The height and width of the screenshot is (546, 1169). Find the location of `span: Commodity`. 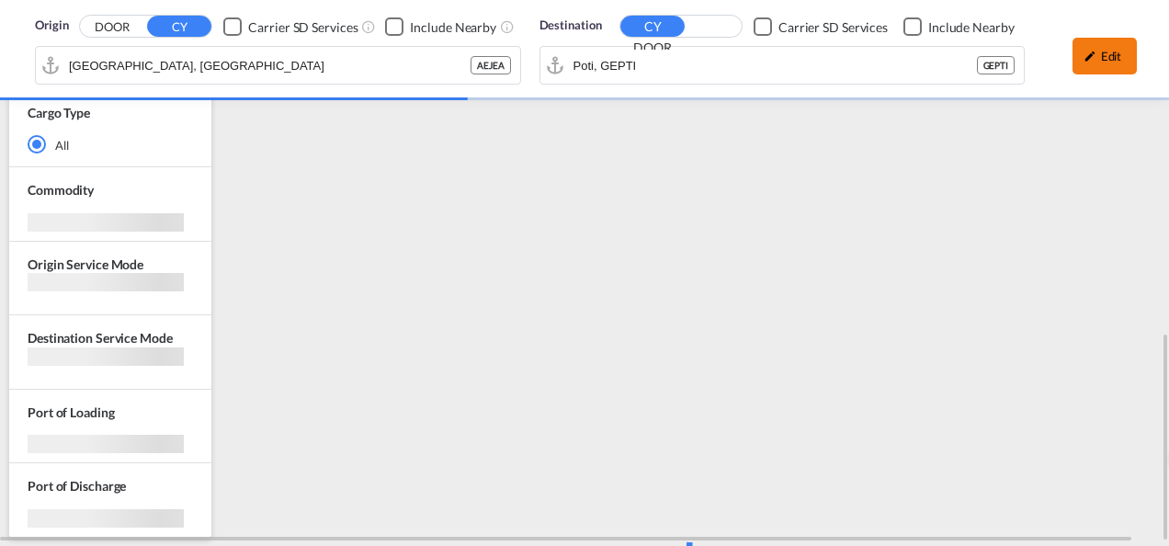

span: Commodity is located at coordinates (61, 189).